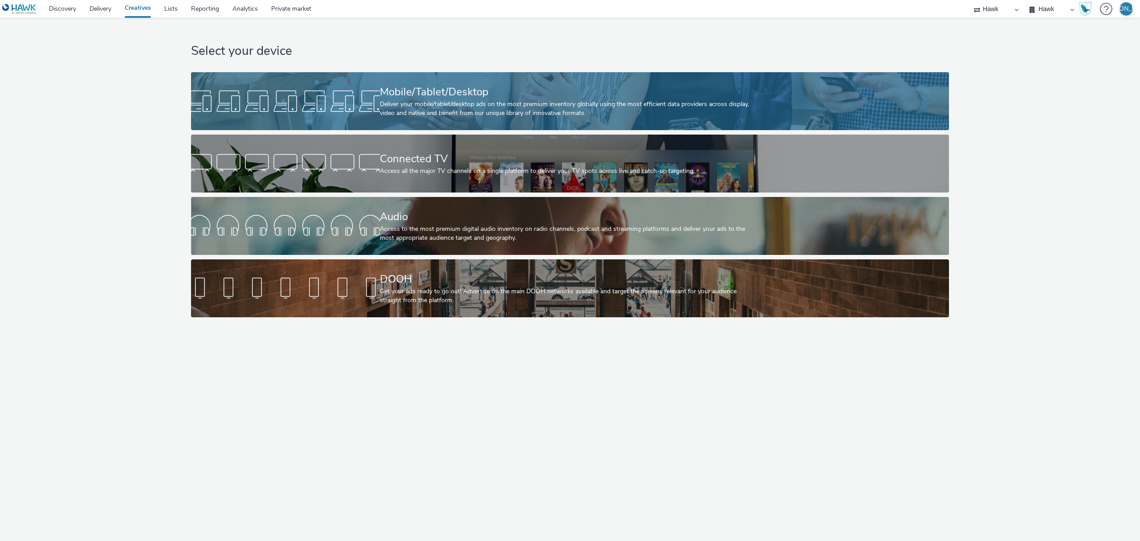 This screenshot has width=1140, height=541. I want to click on div: Get your ads ready to go out! Advertise on the main DOOH networks available and target the screen..., so click(568, 296).